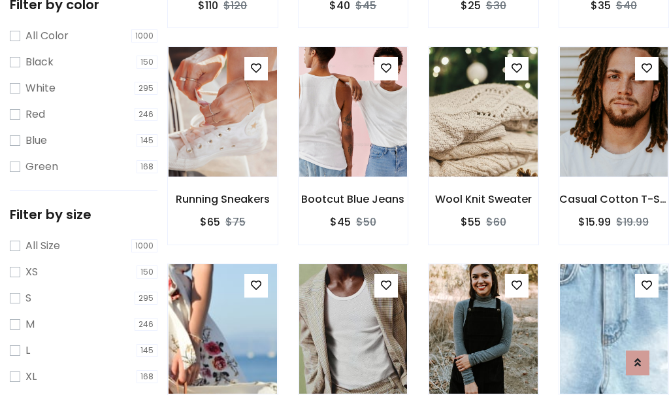  Describe the element at coordinates (39, 62) in the screenshot. I see `label: Black` at that location.